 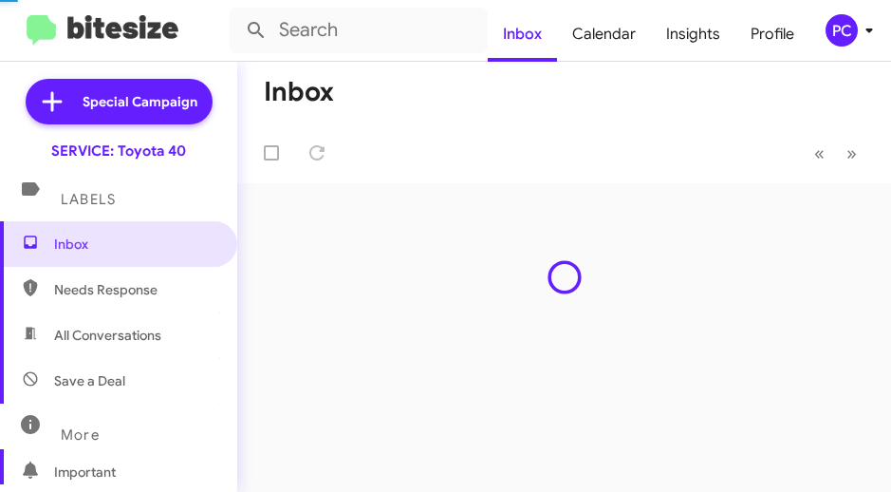 I want to click on a: Insights, so click(x=693, y=34).